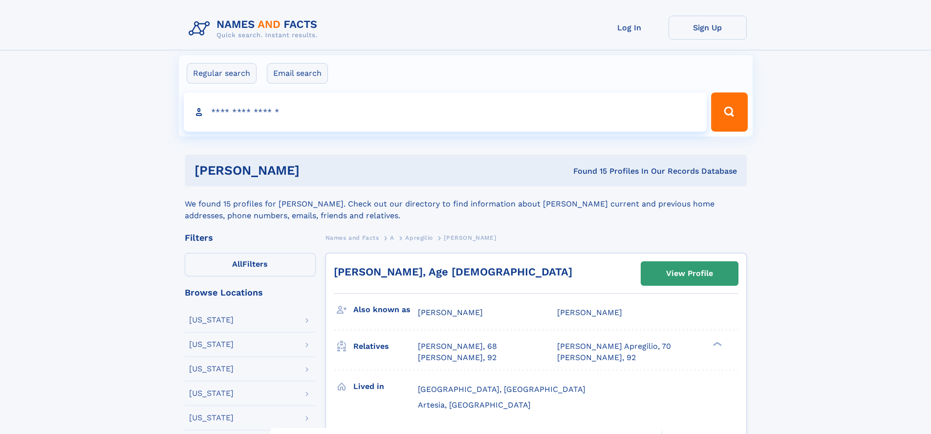  Describe the element at coordinates (392, 238) in the screenshot. I see `span: A` at that location.